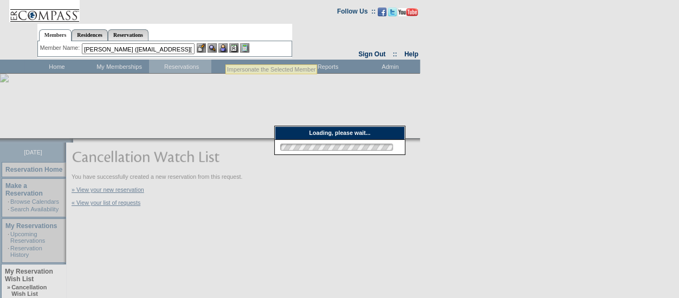  Describe the element at coordinates (392, 12) in the screenshot. I see `img: Follow us on Twitter` at that location.